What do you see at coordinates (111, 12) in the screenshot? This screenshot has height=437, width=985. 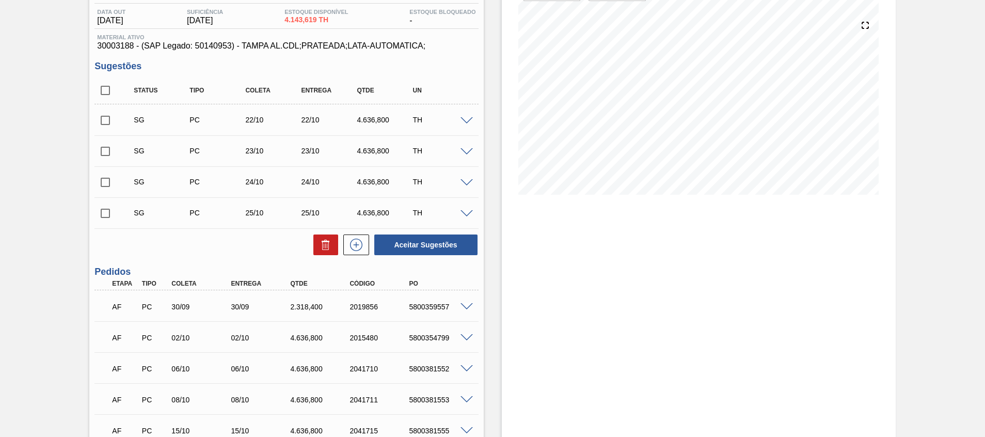 I see `span: Data out` at bounding box center [111, 12].